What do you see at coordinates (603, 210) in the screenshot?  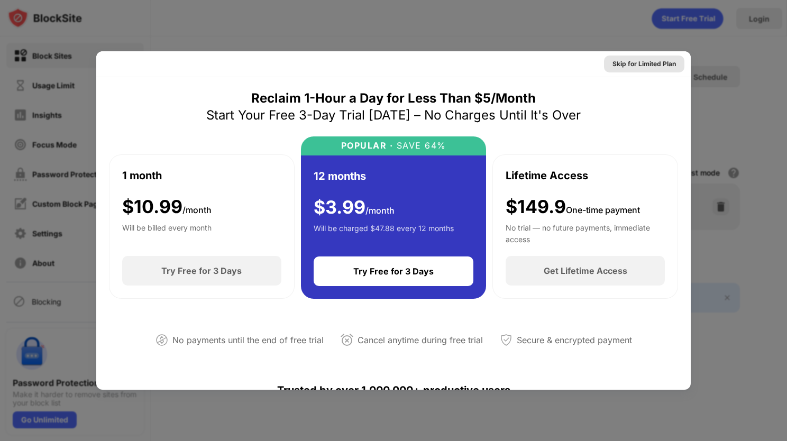 I see `span: One-time payment` at bounding box center [603, 210].